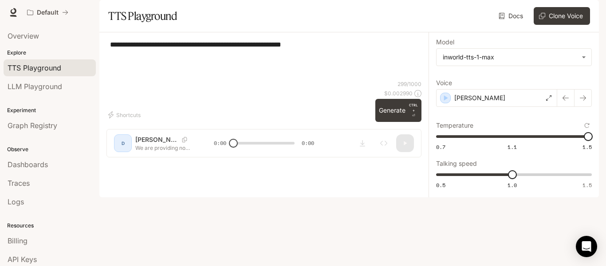 This screenshot has width=606, height=266. What do you see at coordinates (409, 84) in the screenshot?
I see `p: 299 / 1000` at bounding box center [409, 84].